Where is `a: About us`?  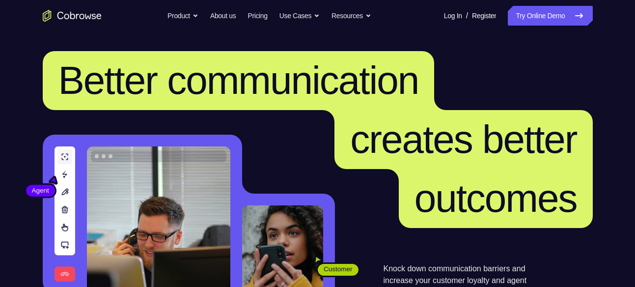
a: About us is located at coordinates (223, 16).